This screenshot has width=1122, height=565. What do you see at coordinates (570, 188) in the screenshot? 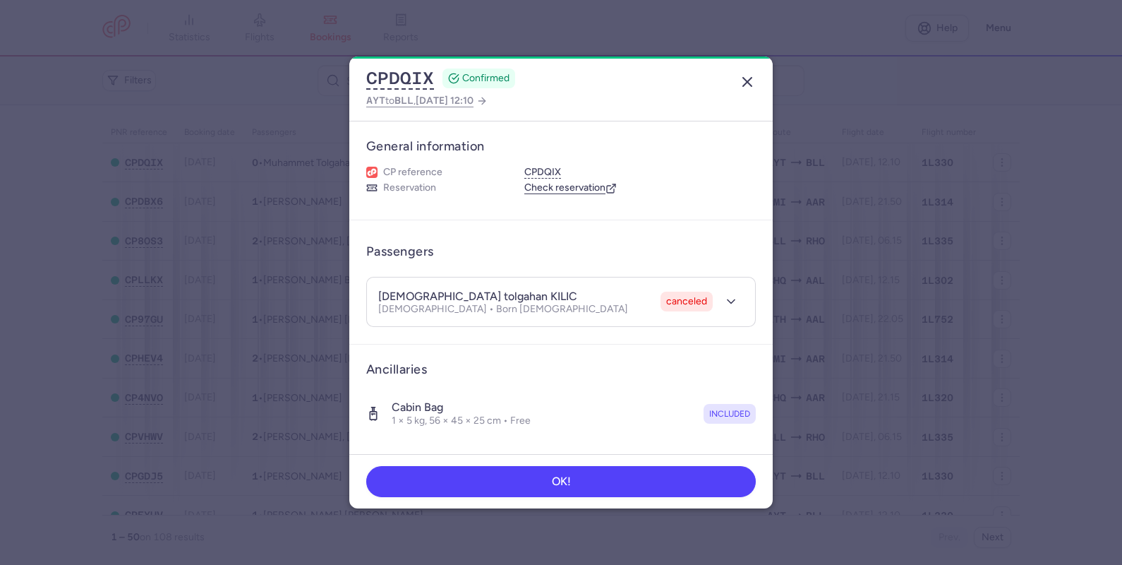
I see `a: Check reservation` at bounding box center [570, 188].